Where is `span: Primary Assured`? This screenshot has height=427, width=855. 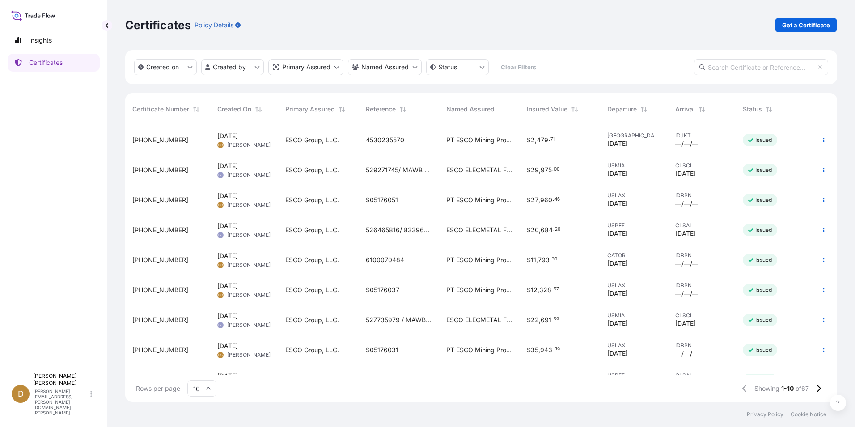
span: Primary Assured is located at coordinates (310, 109).